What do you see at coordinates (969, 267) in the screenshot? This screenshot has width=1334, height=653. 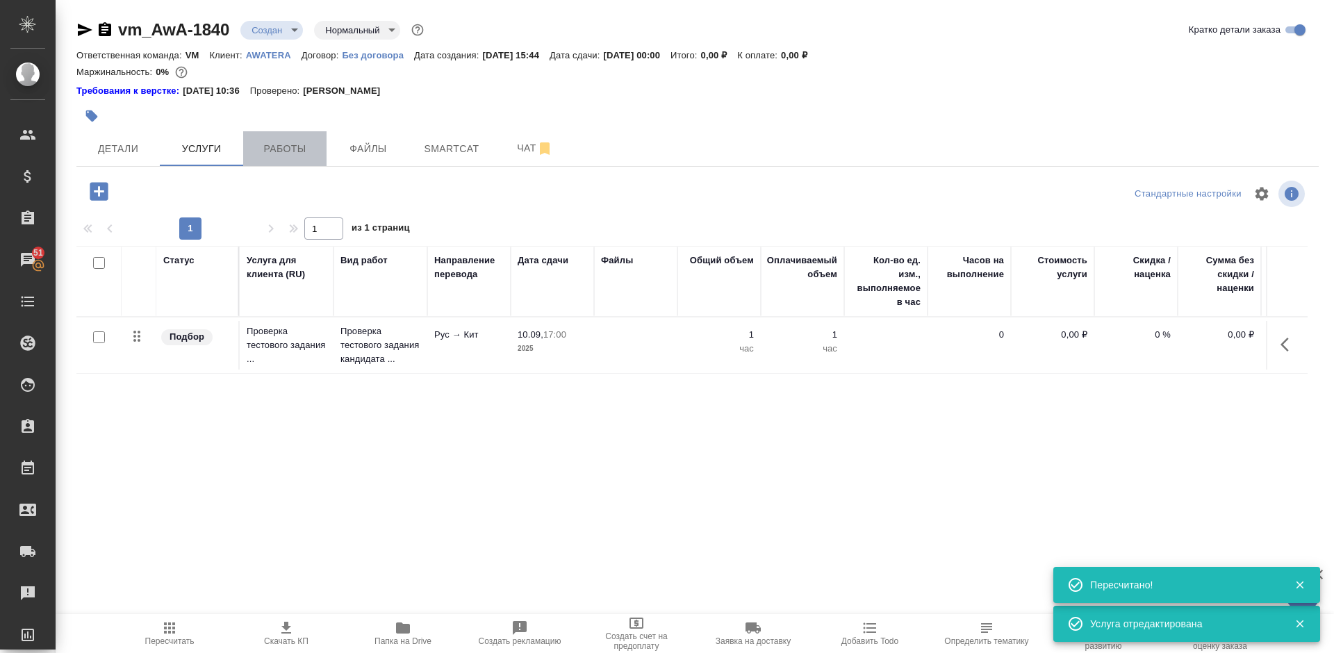 I see `div: Часов на выполнение` at bounding box center [969, 267].